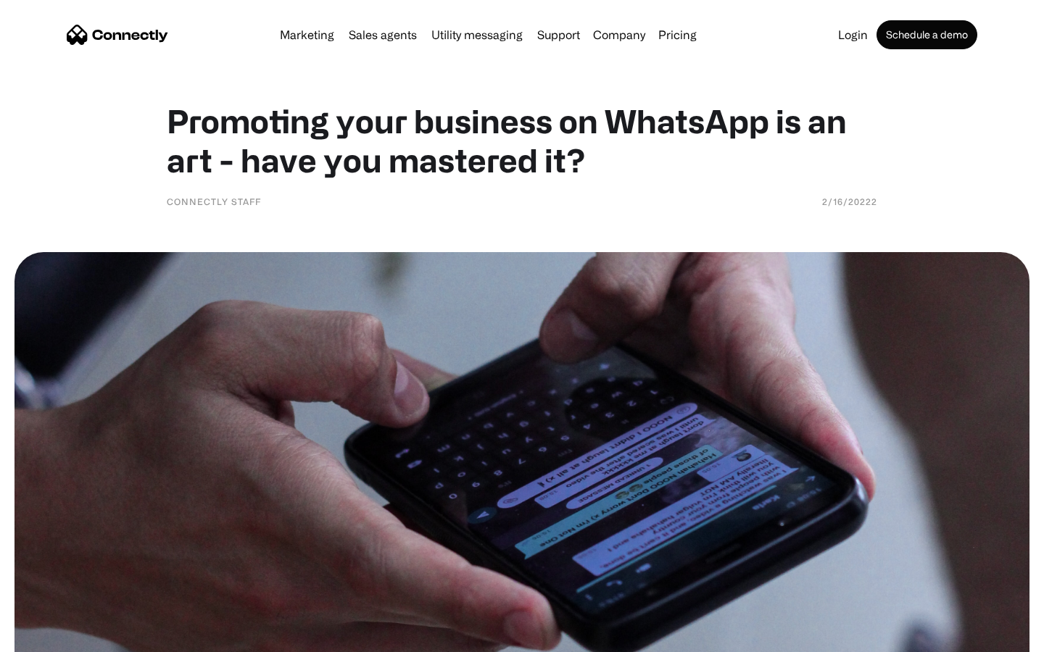  I want to click on a: Pricing, so click(677, 35).